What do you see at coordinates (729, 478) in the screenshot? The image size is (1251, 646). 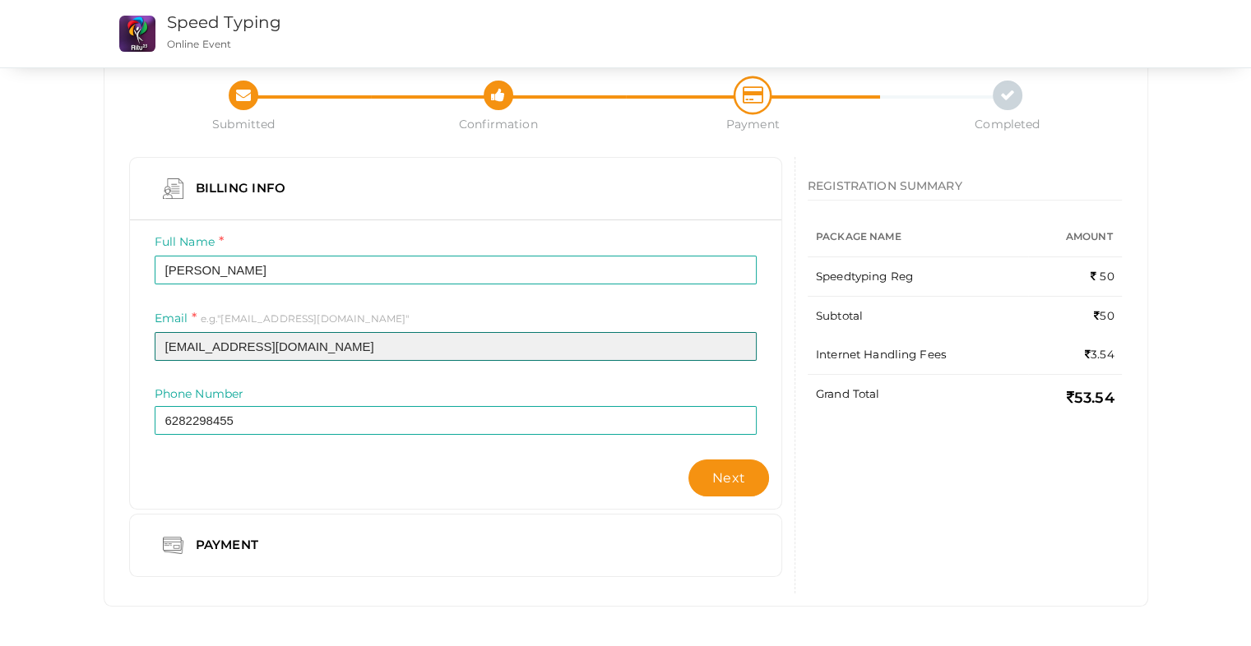 I see `span: Next` at bounding box center [729, 478].